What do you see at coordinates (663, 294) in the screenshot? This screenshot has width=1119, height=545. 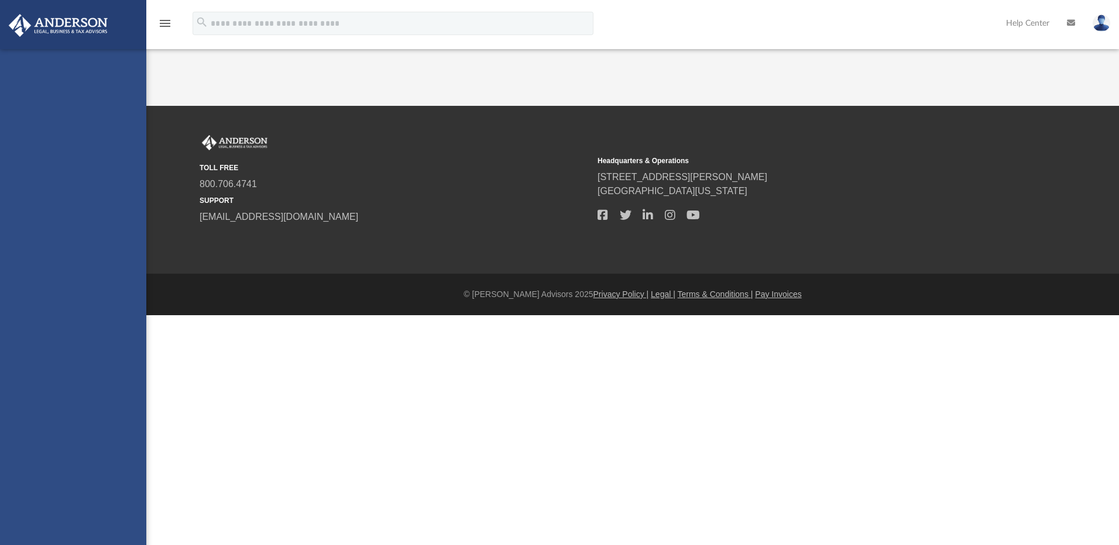 I see `a: Legal |` at bounding box center [663, 294].